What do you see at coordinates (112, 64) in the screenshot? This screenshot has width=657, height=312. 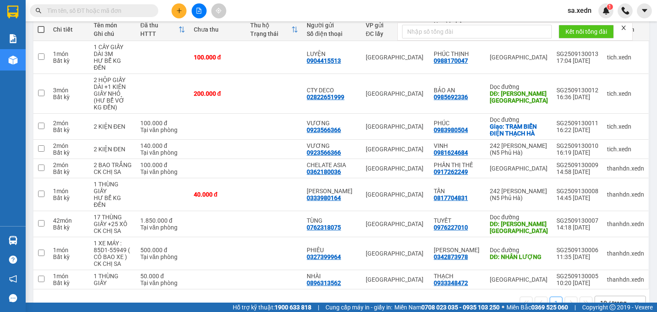 I see `div: HƯ BỂ KG ĐỀN` at bounding box center [112, 64].